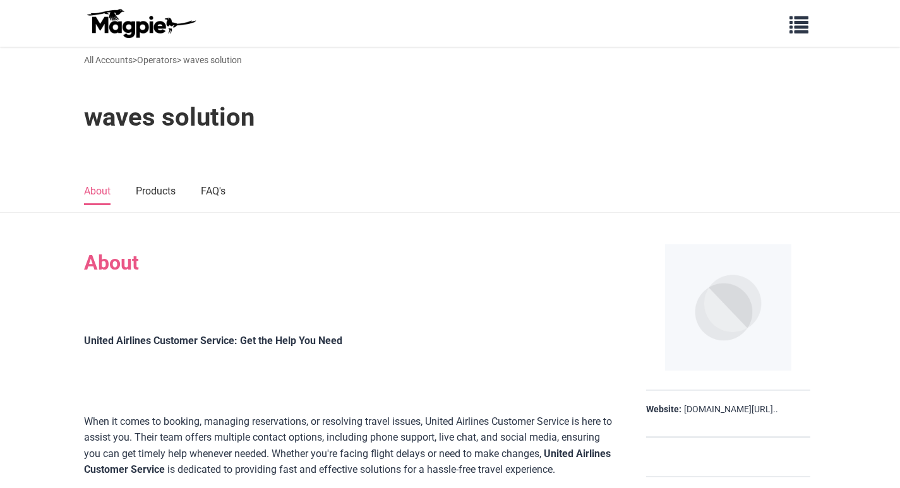  I want to click on a: Products, so click(155, 192).